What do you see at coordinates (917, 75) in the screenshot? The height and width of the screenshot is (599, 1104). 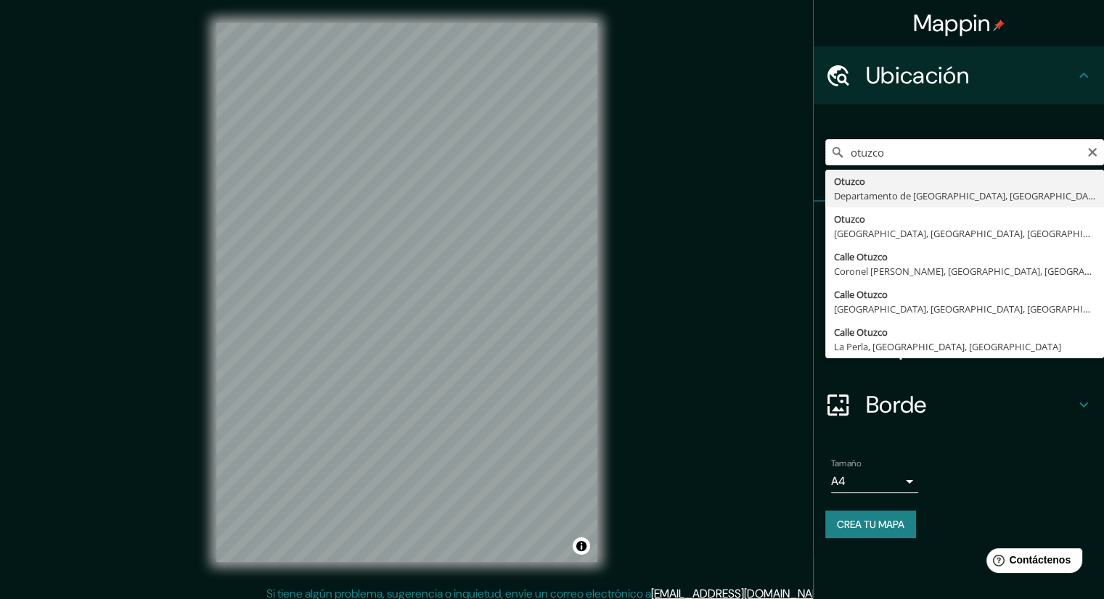 I see `font: Ubicación` at bounding box center [917, 75].